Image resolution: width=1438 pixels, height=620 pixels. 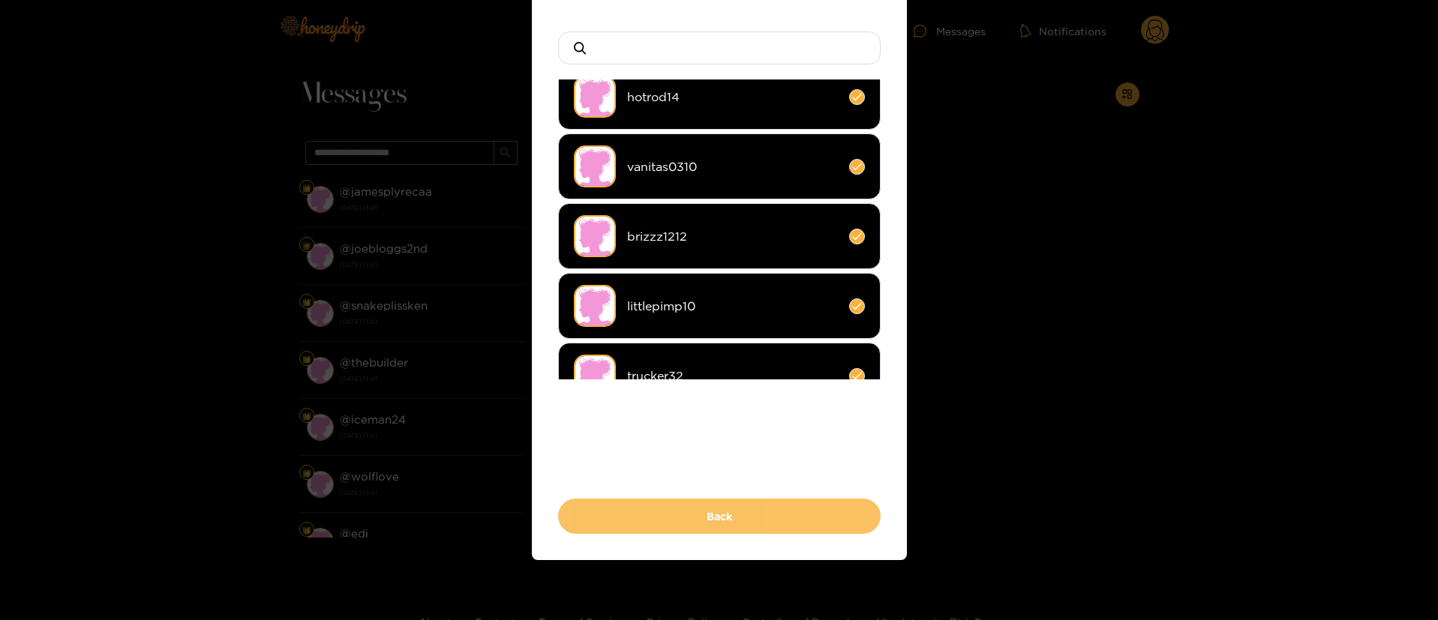 I want to click on span: vanitas0310, so click(x=732, y=167).